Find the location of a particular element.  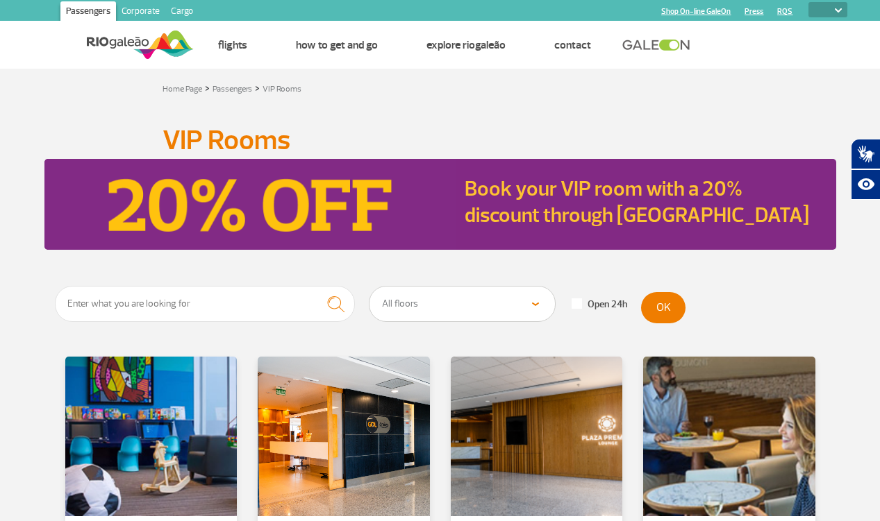

a: Cargo is located at coordinates (182, 12).